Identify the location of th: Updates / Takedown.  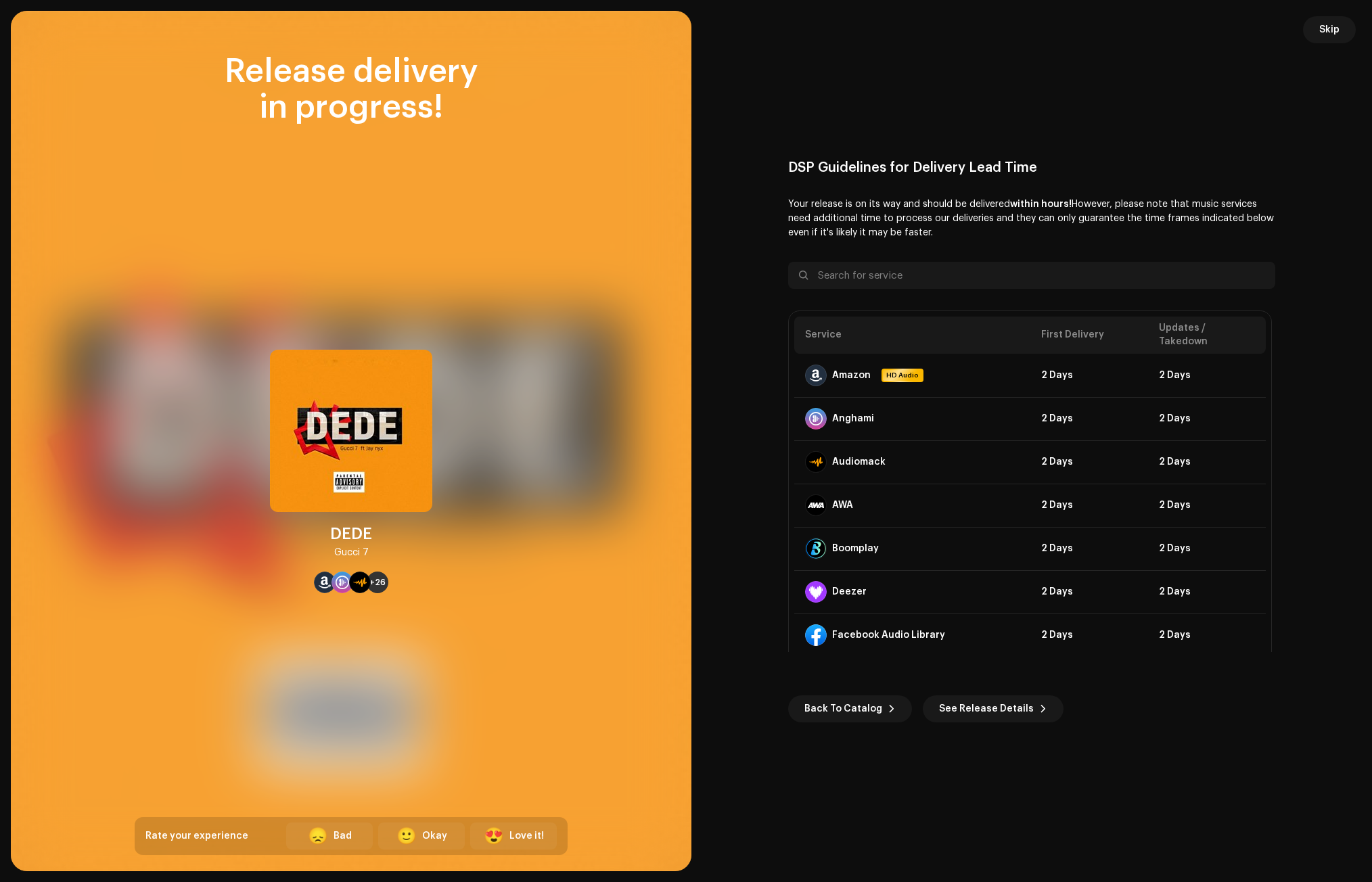
(1207, 335).